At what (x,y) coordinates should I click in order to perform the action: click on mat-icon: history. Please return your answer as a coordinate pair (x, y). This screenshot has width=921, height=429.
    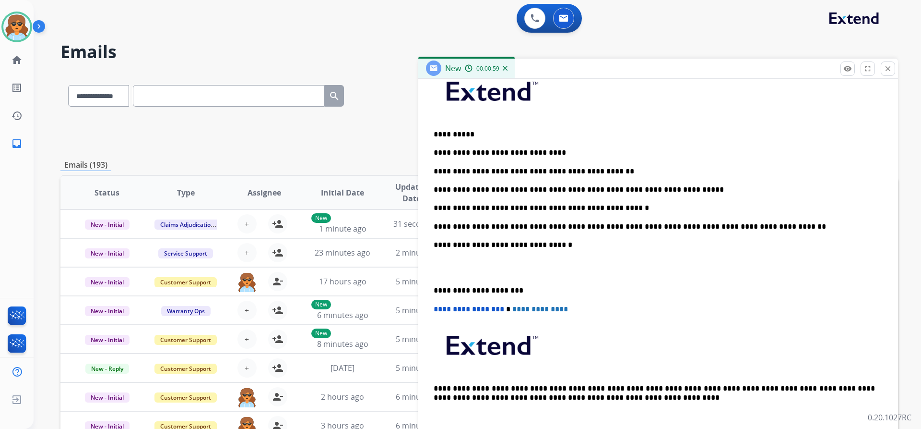
    Looking at the image, I should click on (17, 116).